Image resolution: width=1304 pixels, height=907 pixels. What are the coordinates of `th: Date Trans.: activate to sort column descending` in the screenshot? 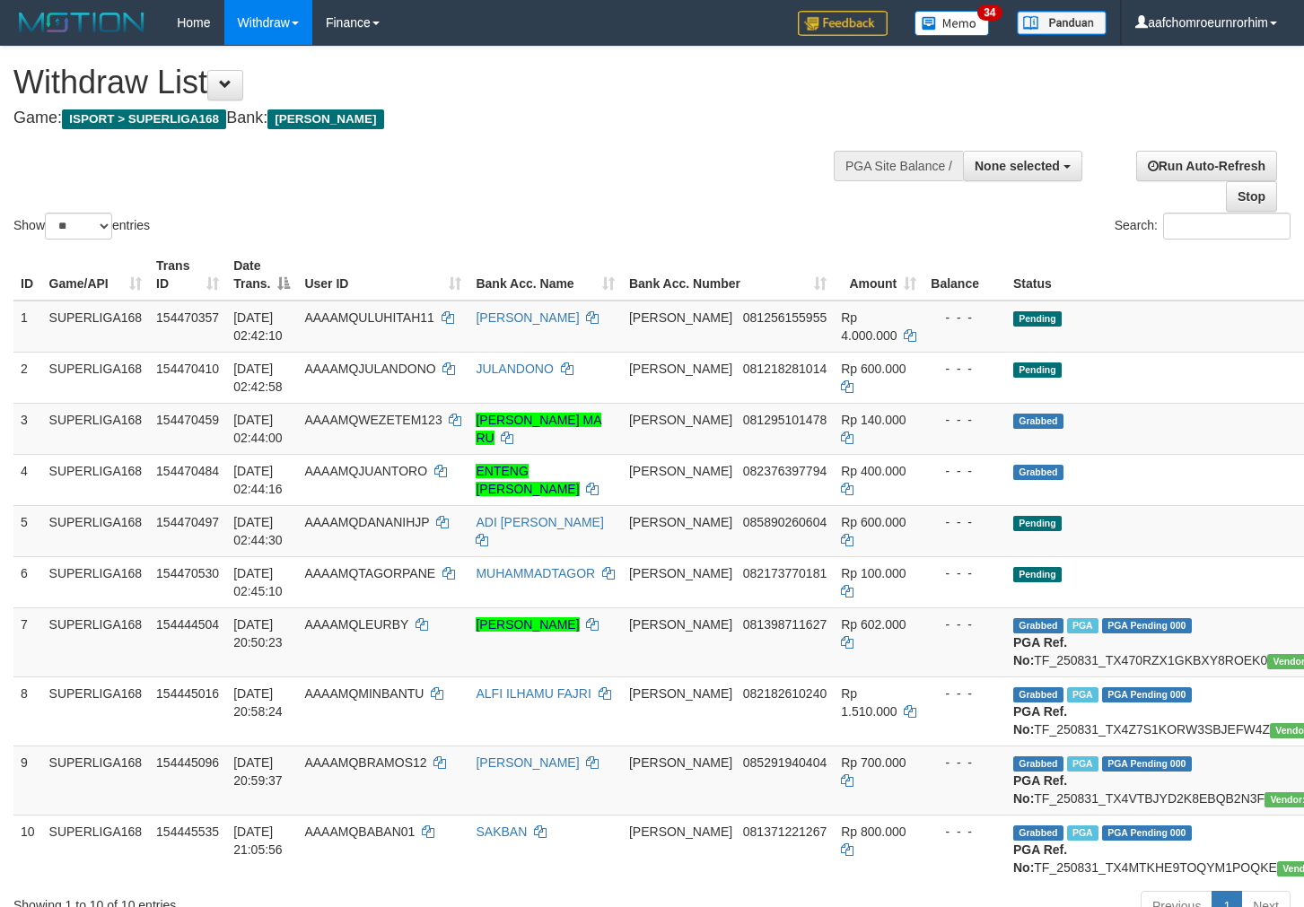 It's located at (261, 275).